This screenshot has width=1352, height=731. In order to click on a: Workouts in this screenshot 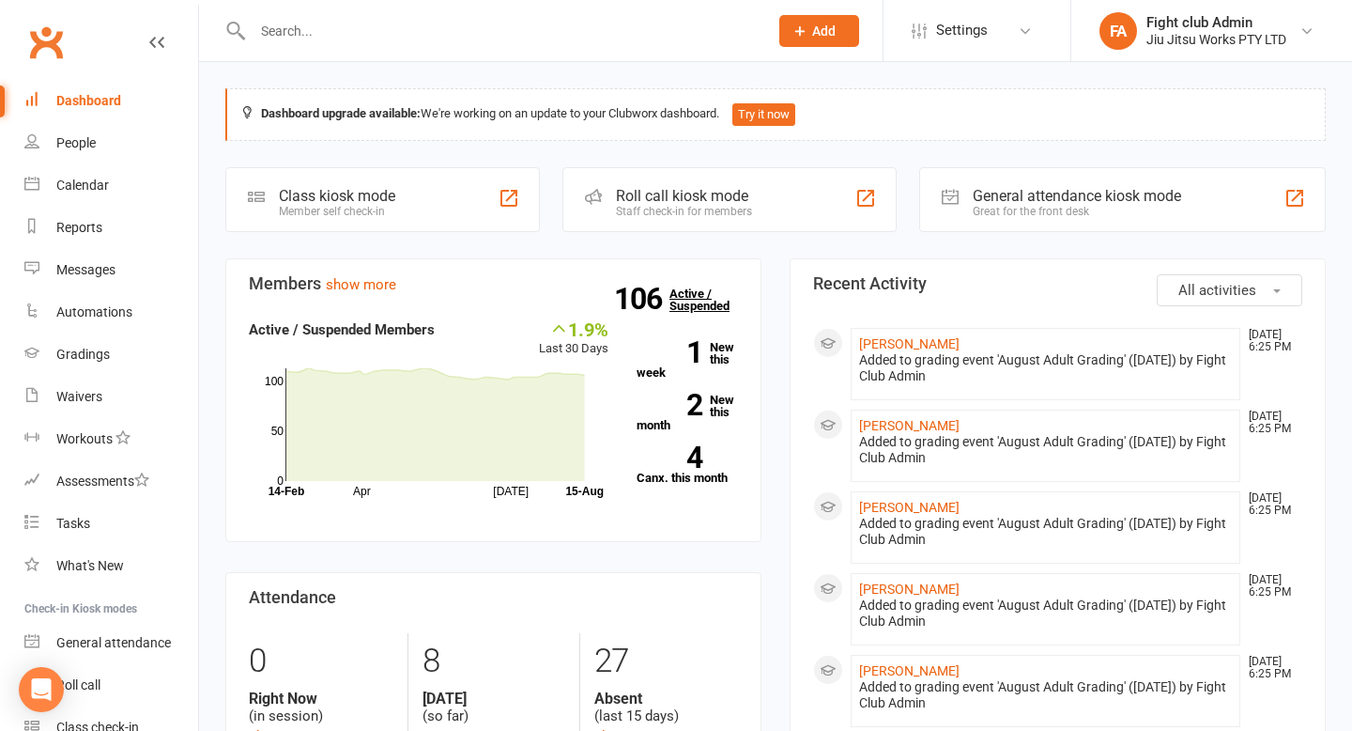, I will do `click(111, 439)`.